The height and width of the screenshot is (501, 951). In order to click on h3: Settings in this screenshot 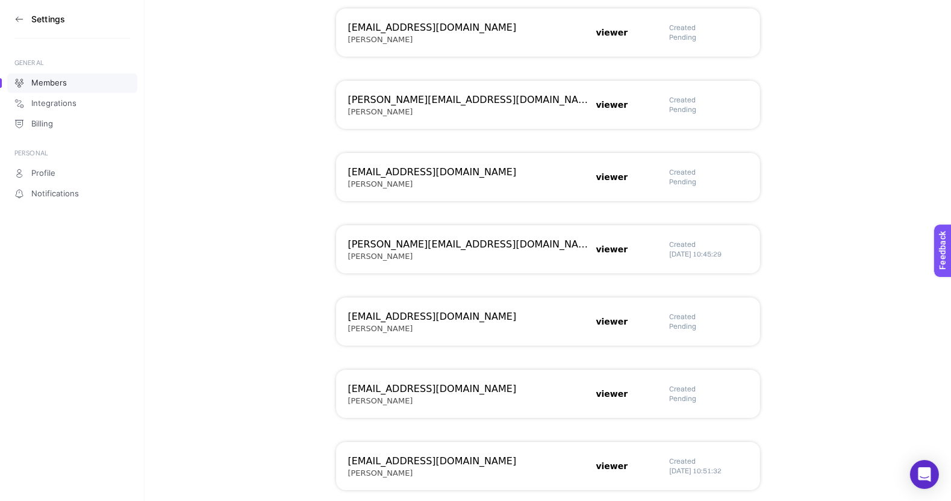, I will do `click(48, 19)`.